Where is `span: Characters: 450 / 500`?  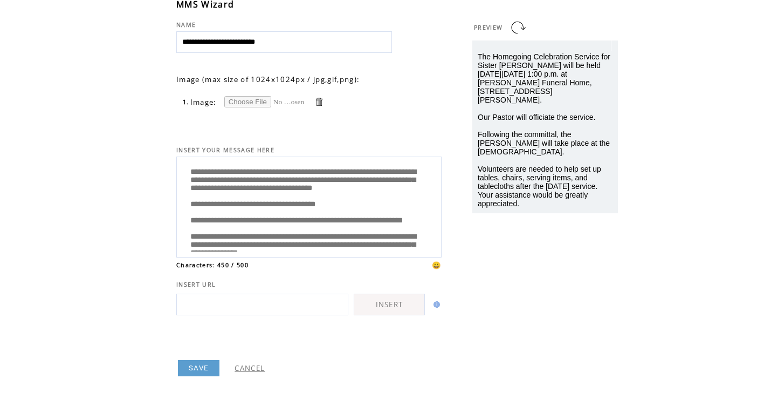
span: Characters: 450 / 500 is located at coordinates (213, 265).